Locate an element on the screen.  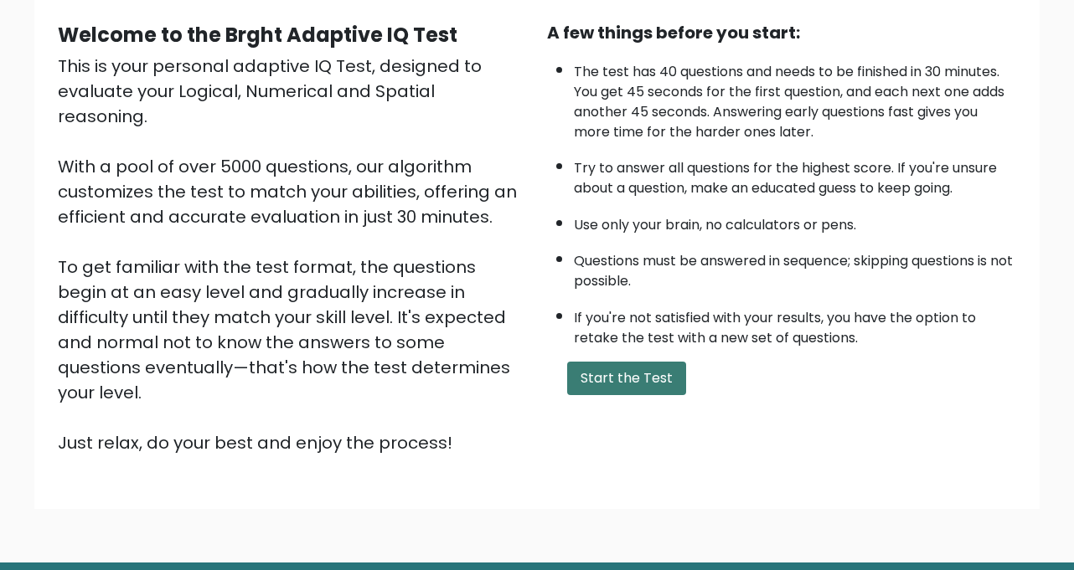
li: Use only your brain, no calculators or pens. is located at coordinates (795, 221).